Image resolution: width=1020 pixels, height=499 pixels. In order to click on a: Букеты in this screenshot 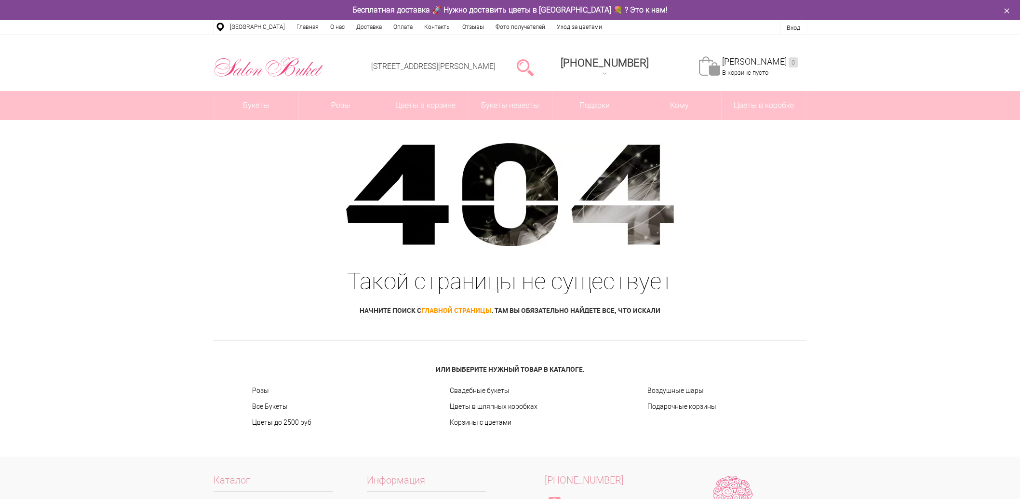, I will do `click(256, 106)`.